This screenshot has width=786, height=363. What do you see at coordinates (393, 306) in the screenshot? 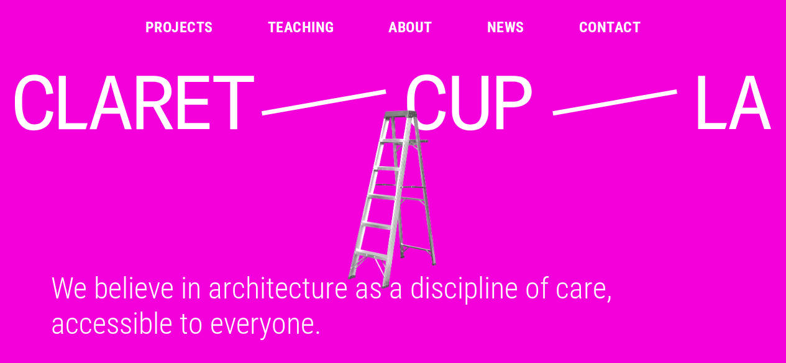
I see `div: We believe in architecture as a discipline of care, accessible to everyone.` at bounding box center [393, 306].